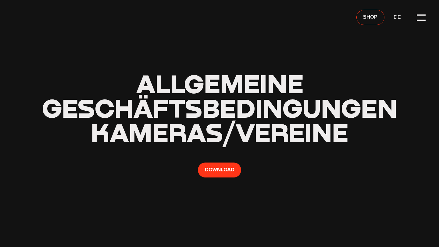  I want to click on a: Shop, so click(371, 17).